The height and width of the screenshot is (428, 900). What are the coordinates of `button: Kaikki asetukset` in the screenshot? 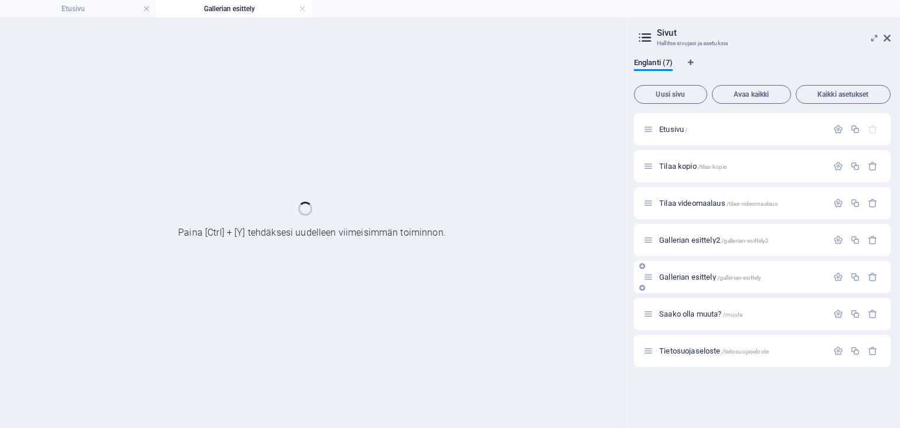 It's located at (844, 94).